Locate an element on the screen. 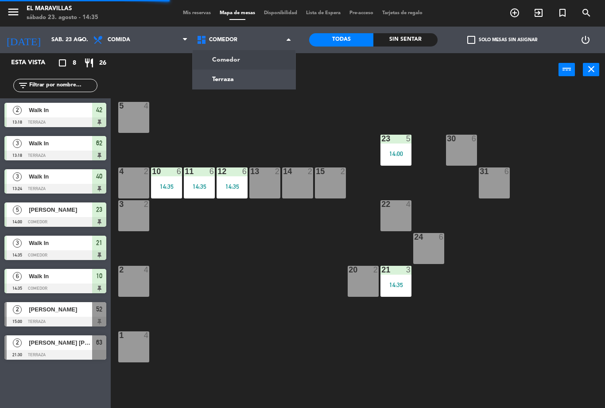  i: turned_in_not is located at coordinates (562, 13).